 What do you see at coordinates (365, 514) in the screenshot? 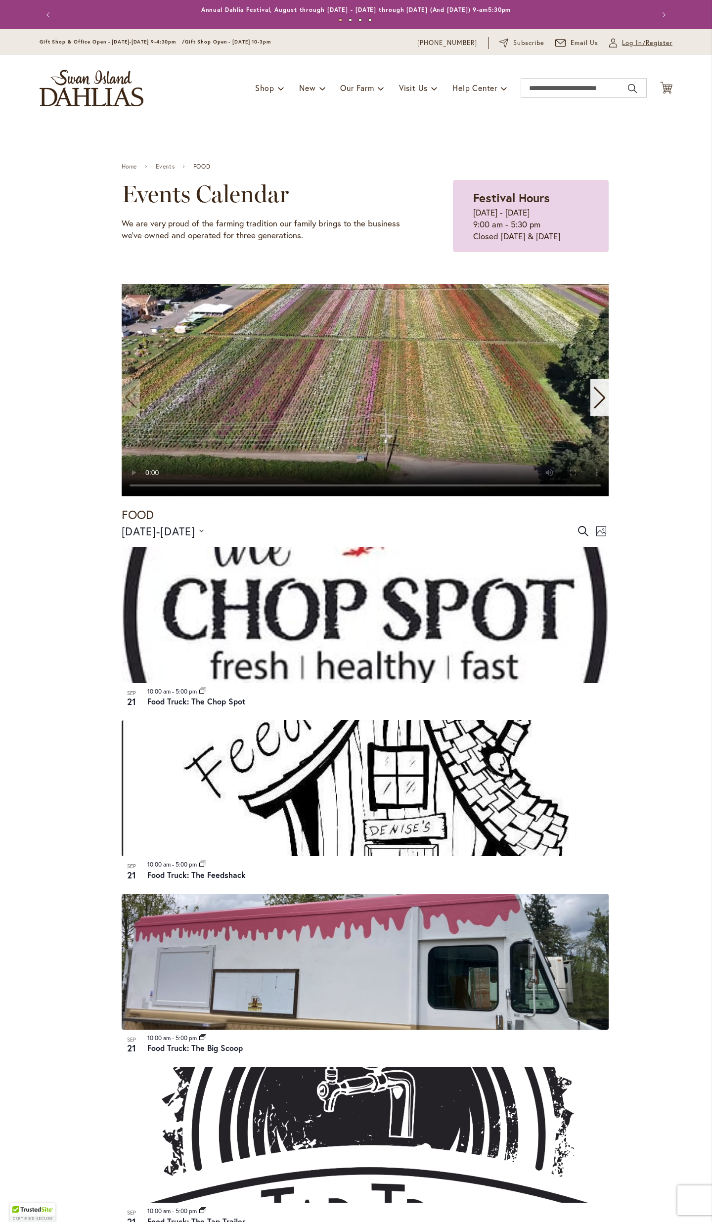
I see `h1: FOOD` at bounding box center [365, 514].